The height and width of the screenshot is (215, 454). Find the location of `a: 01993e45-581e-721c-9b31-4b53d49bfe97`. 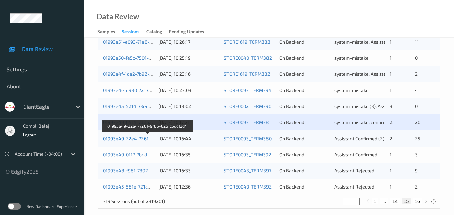

a: 01993e45-581e-721c-9b31-4b53d49bfe97 is located at coordinates (148, 187).